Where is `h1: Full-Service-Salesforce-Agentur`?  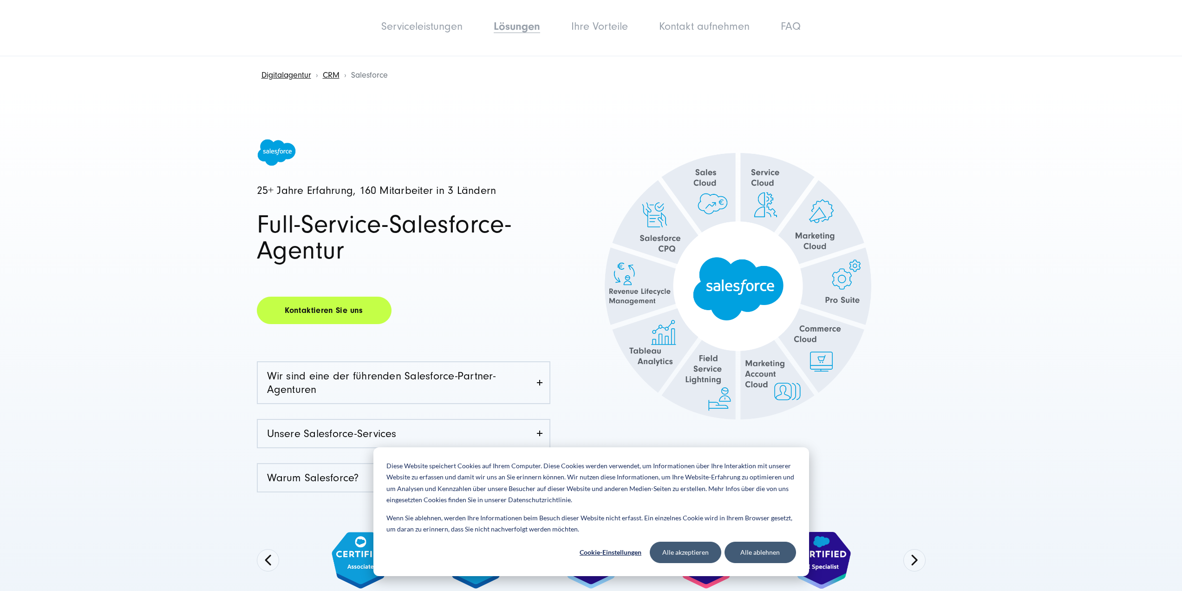 h1: Full-Service-Salesforce-Agentur is located at coordinates (404, 237).